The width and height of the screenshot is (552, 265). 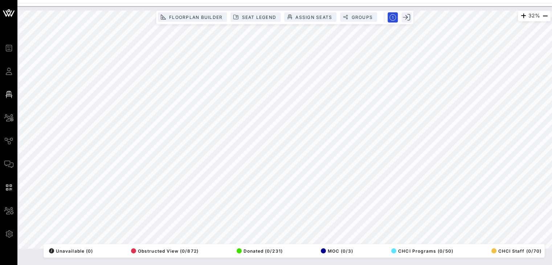 What do you see at coordinates (259, 17) in the screenshot?
I see `span: Seat Legend` at bounding box center [259, 17].